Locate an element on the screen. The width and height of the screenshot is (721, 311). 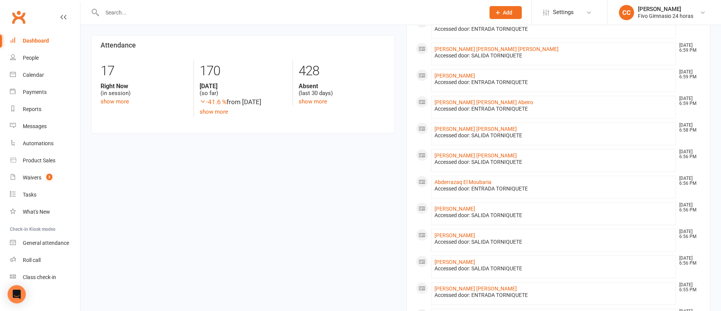
div: (in session) is located at coordinates (144, 90).